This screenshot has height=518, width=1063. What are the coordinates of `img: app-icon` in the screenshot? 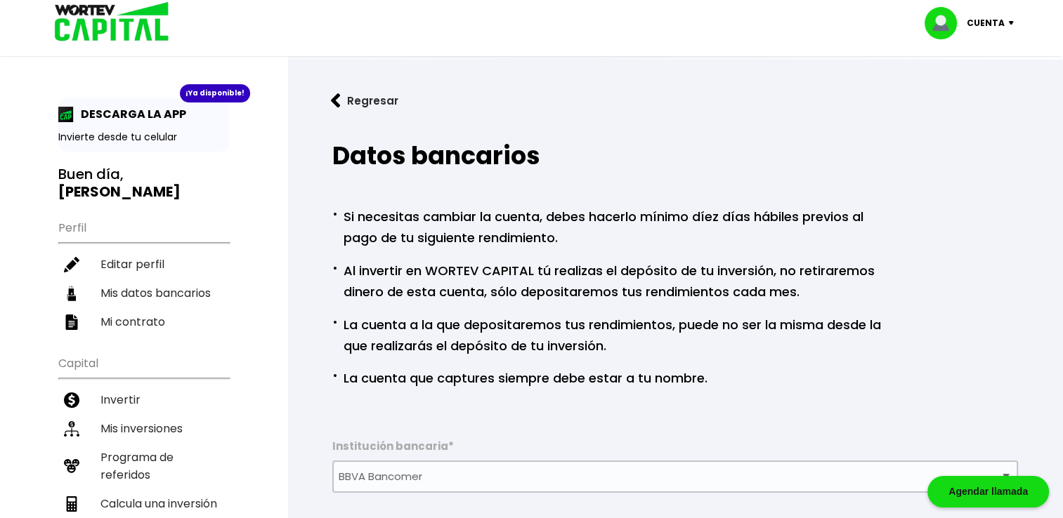 It's located at (66, 114).